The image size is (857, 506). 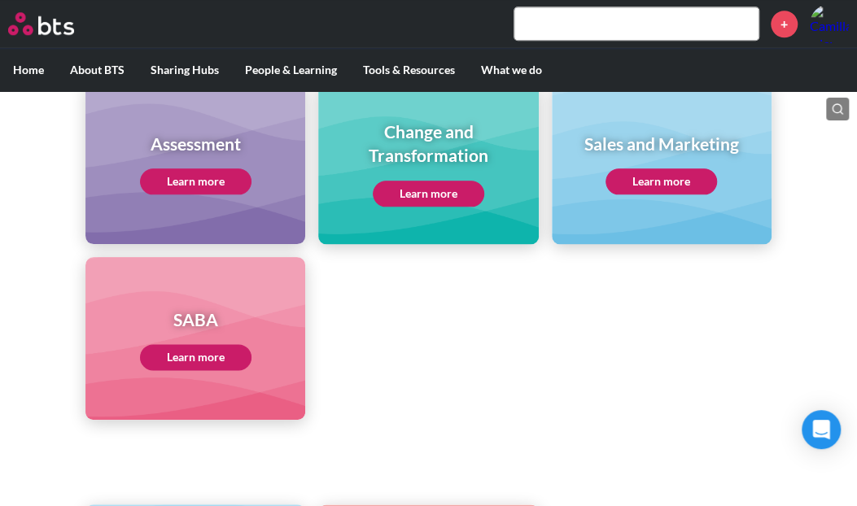 What do you see at coordinates (195, 319) in the screenshot?
I see `h1: SABA` at bounding box center [195, 319].